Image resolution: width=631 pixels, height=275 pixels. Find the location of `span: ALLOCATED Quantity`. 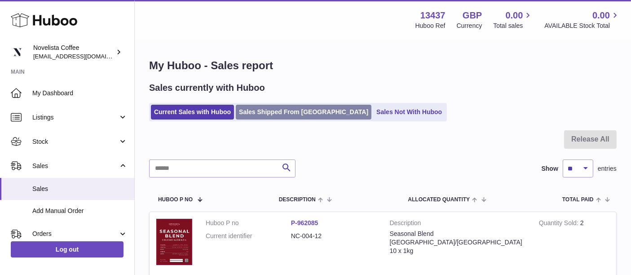

span: ALLOCATED Quantity is located at coordinates (439, 200).